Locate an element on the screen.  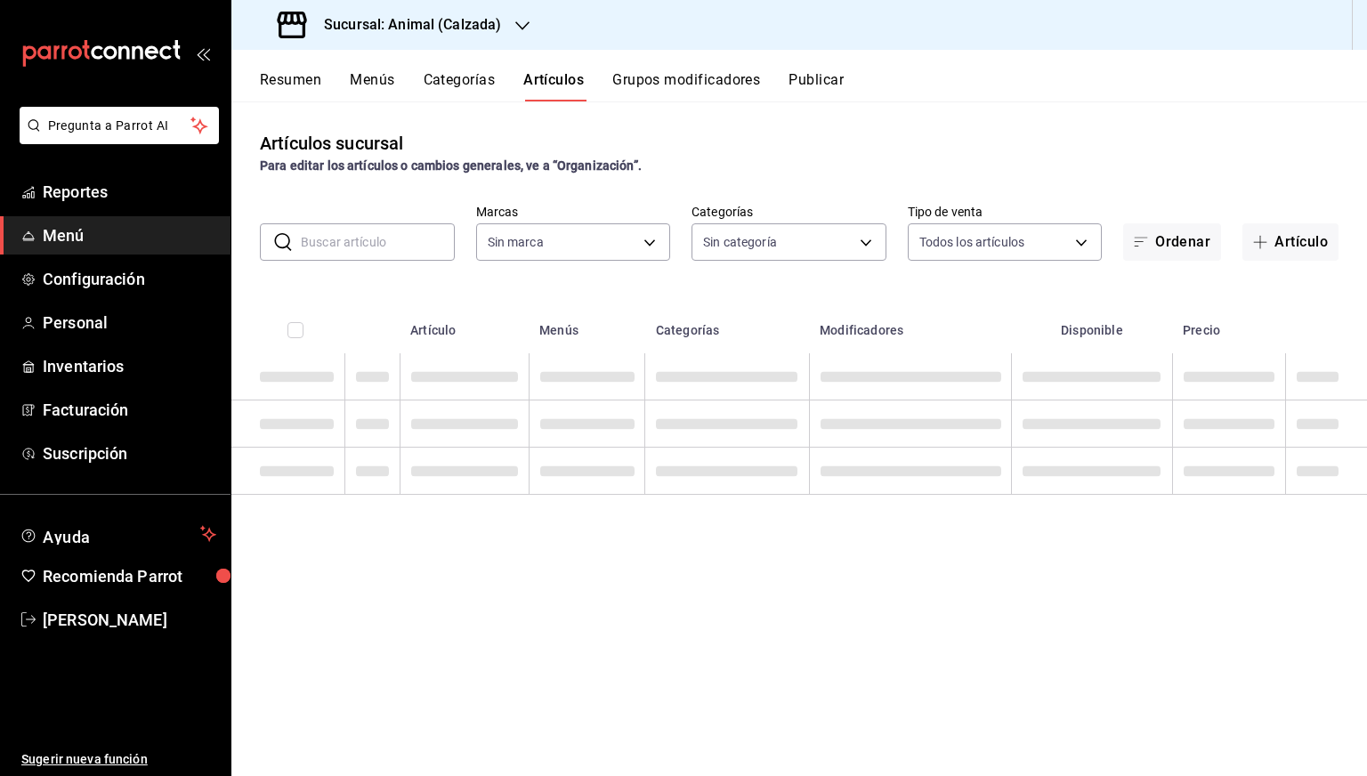
span: Inventarios is located at coordinates (129, 366).